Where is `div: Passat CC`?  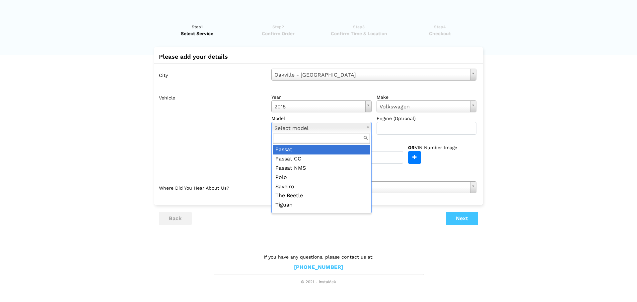
div: Passat CC is located at coordinates (321, 159).